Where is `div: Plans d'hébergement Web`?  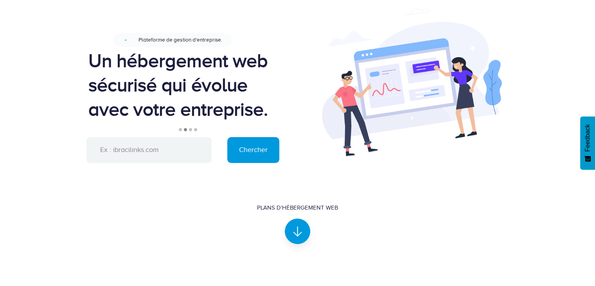 div: Plans d'hébergement Web is located at coordinates (298, 207).